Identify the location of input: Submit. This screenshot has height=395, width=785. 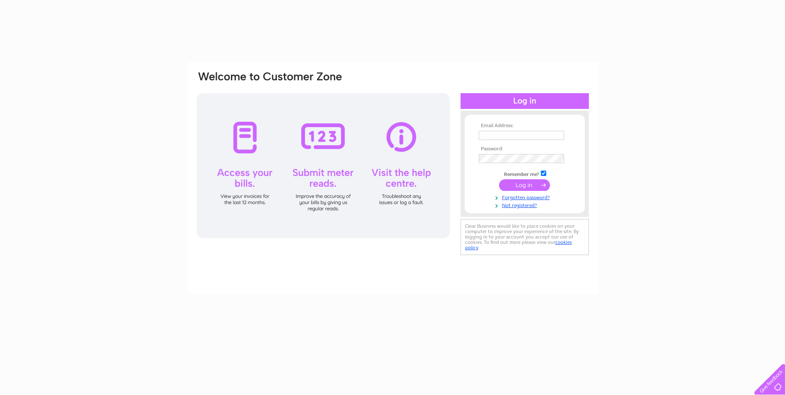
(524, 185).